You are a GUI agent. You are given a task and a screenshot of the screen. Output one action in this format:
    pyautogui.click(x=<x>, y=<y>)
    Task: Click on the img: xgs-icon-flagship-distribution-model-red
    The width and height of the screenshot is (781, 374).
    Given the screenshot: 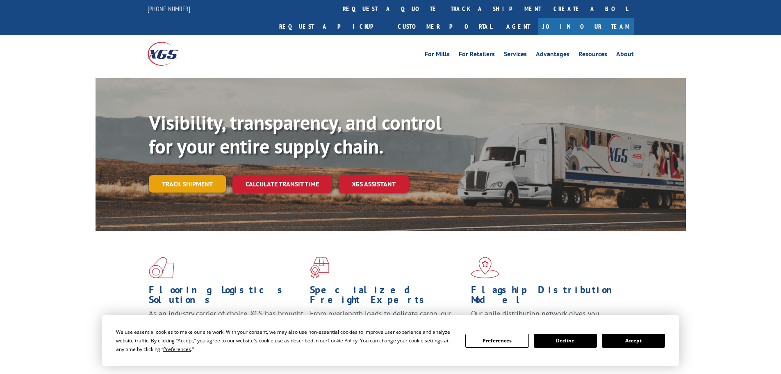 What is the action you would take?
    pyautogui.click(x=485, y=267)
    